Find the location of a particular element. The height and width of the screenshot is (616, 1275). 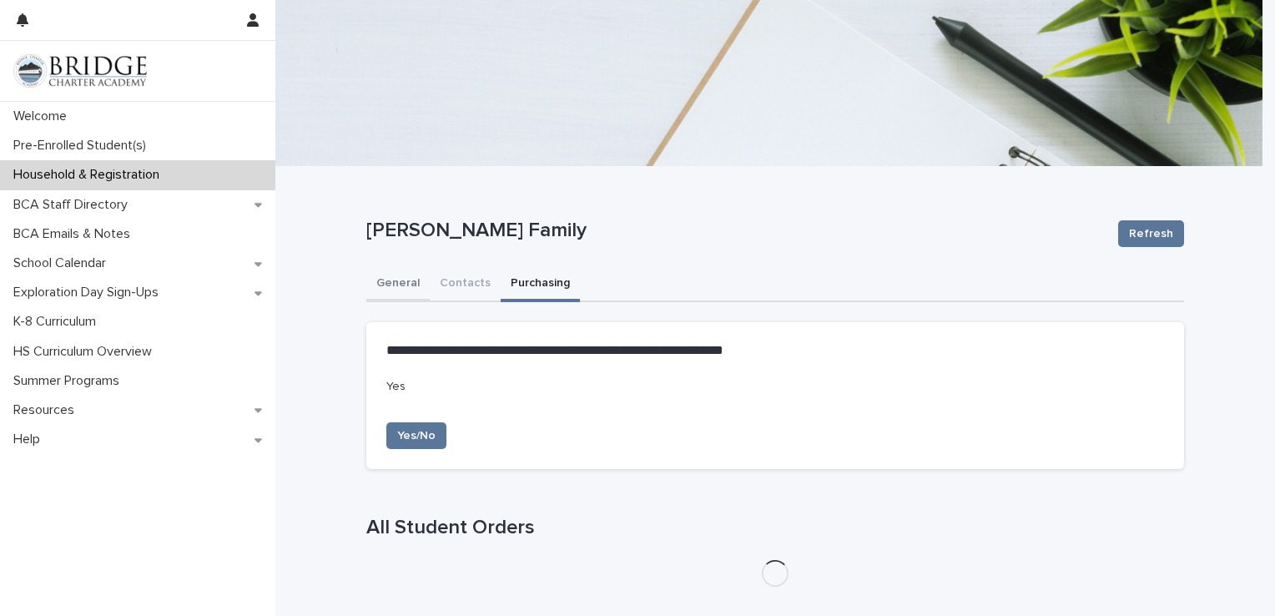

p: Help is located at coordinates (30, 439).